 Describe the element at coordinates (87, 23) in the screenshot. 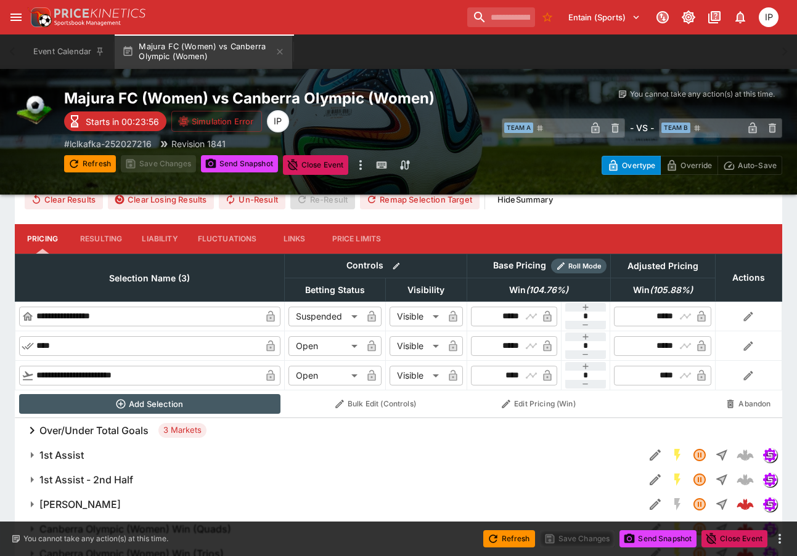

I see `img: Sportsbook Management` at that location.